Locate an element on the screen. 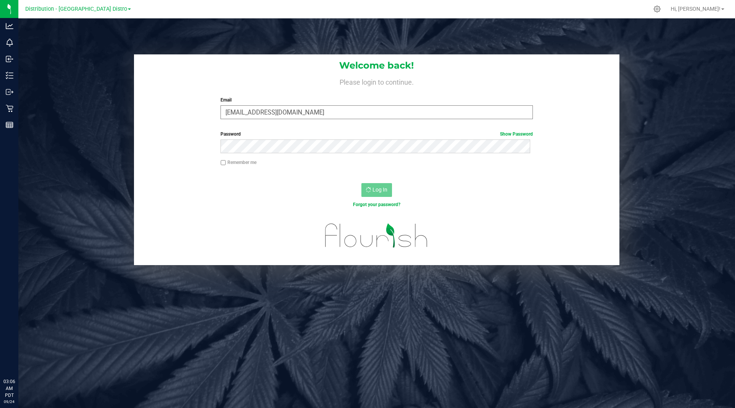 The height and width of the screenshot is (408, 735). inline-svg: Retail is located at coordinates (10, 108).